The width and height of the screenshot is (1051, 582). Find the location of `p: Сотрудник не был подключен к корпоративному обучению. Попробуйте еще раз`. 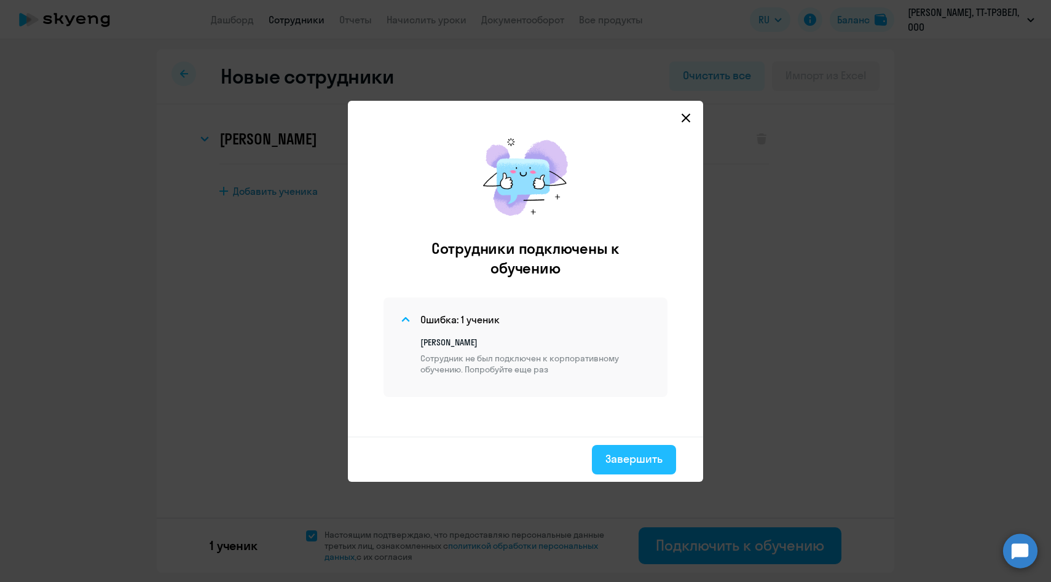

p: Сотрудник не был подключен к корпоративному обучению. Попробуйте еще раз is located at coordinates (536, 364).